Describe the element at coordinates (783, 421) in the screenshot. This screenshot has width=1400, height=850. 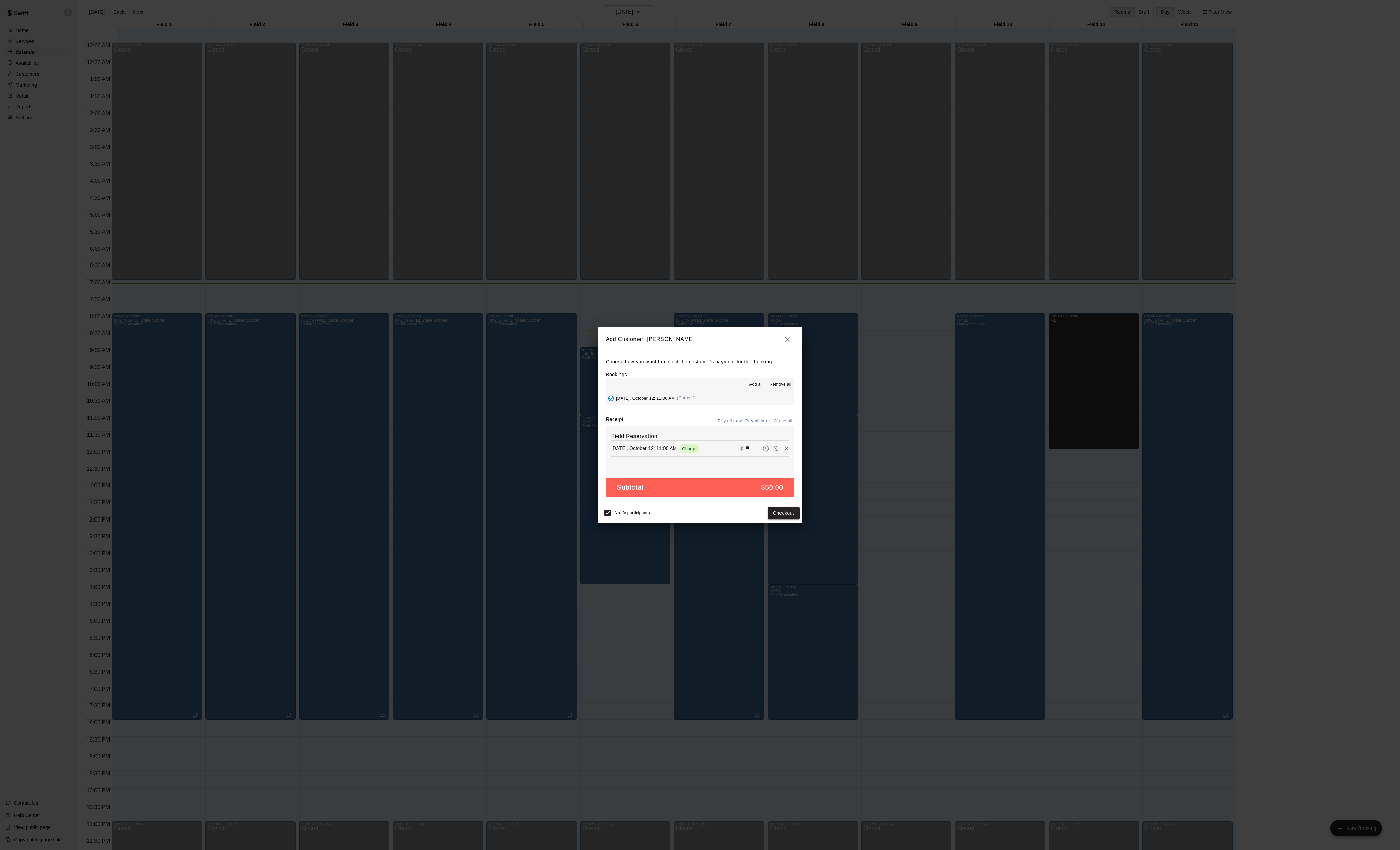
I see `button: Waive all` at that location.